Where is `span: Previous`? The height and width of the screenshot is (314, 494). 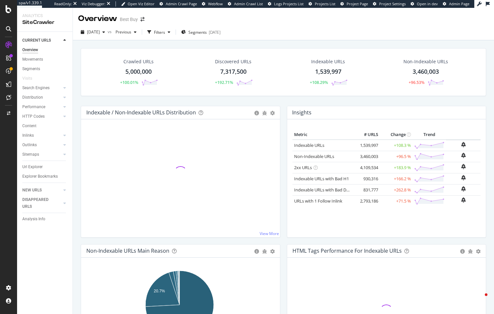 span: Previous is located at coordinates (122, 32).